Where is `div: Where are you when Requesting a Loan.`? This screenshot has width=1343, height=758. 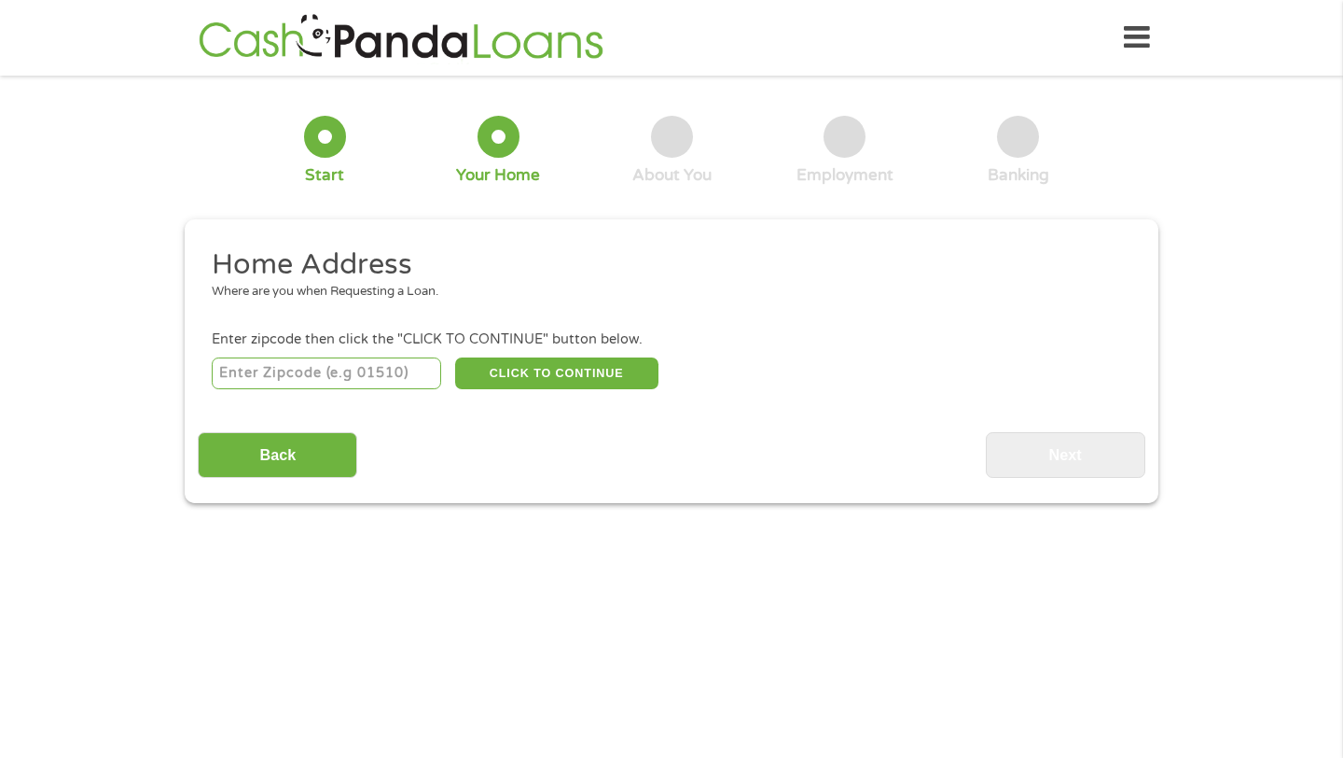
div: Where are you when Requesting a Loan. is located at coordinates (665, 292).